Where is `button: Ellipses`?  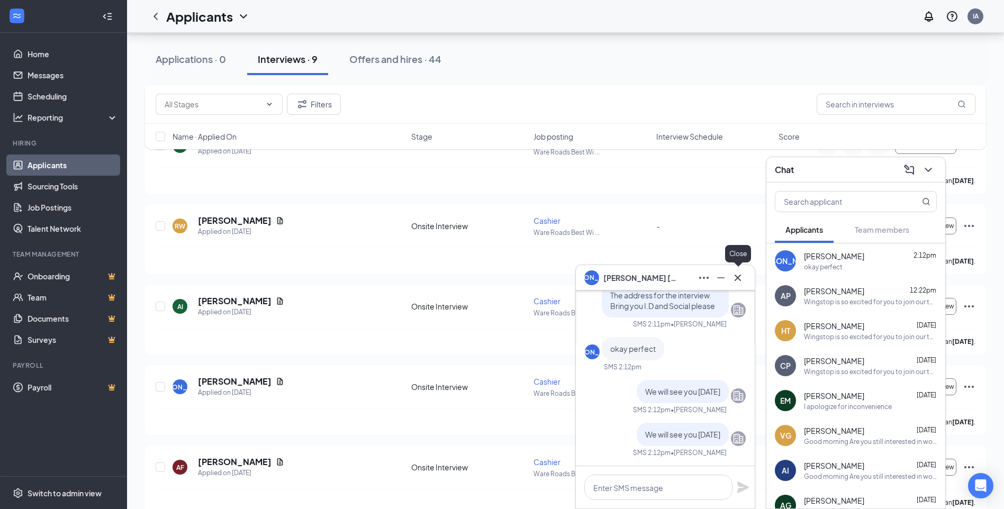
button: Ellipses is located at coordinates (704, 278).